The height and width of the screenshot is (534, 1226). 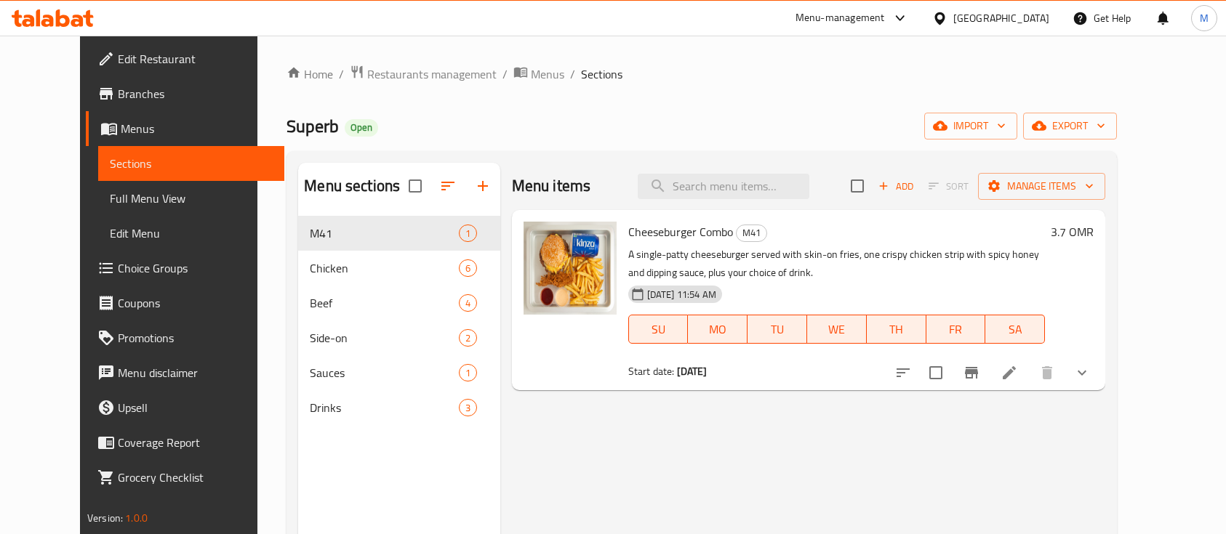 What do you see at coordinates (936, 373) in the screenshot?
I see `span: Select to update` at bounding box center [936, 373].